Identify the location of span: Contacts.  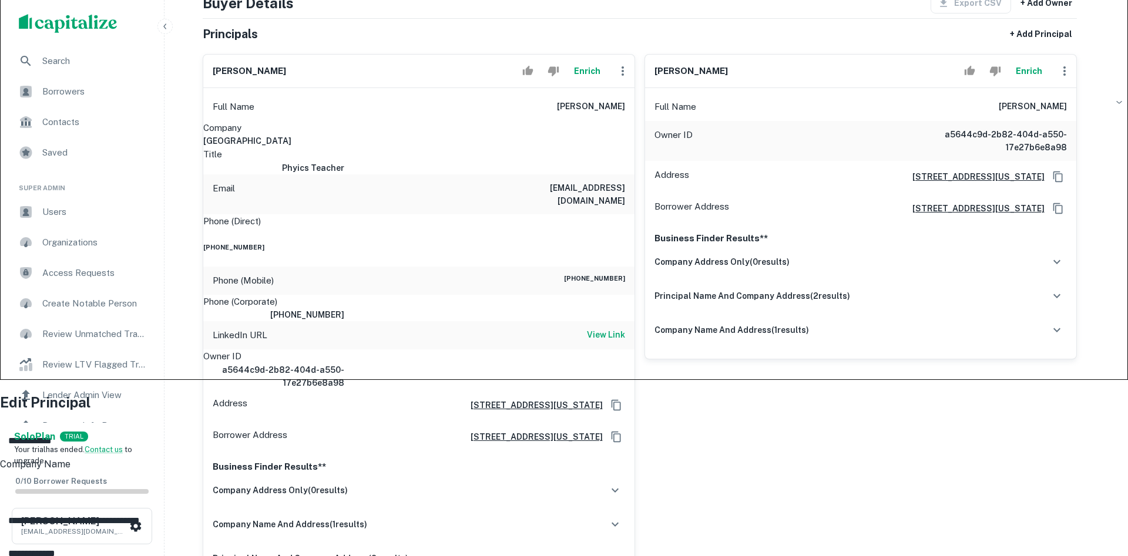
(95, 122).